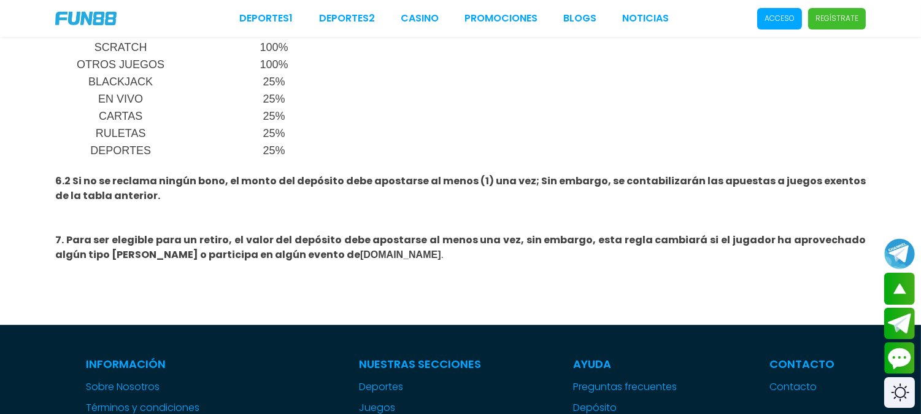 The height and width of the screenshot is (414, 921). What do you see at coordinates (580, 18) in the screenshot?
I see `a: BLOGS` at bounding box center [580, 18].